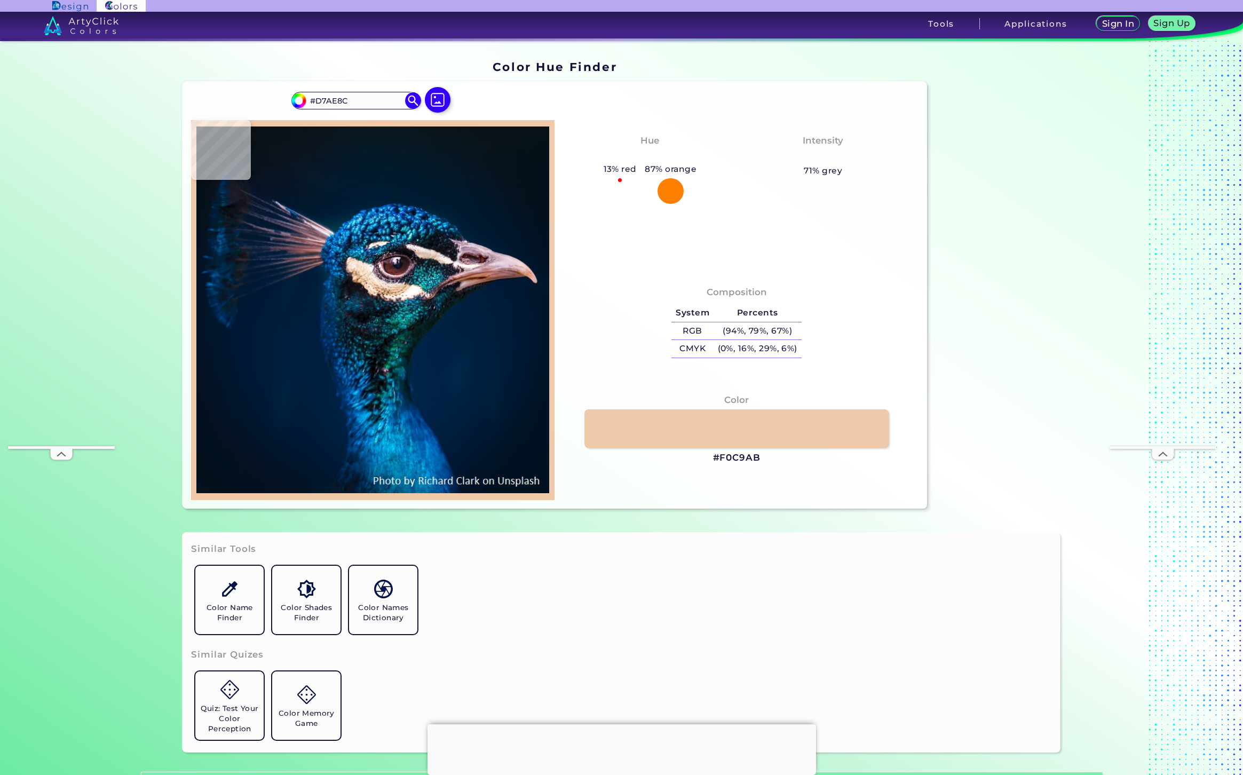  What do you see at coordinates (1118, 23) in the screenshot?
I see `a: Sign In` at bounding box center [1118, 23].